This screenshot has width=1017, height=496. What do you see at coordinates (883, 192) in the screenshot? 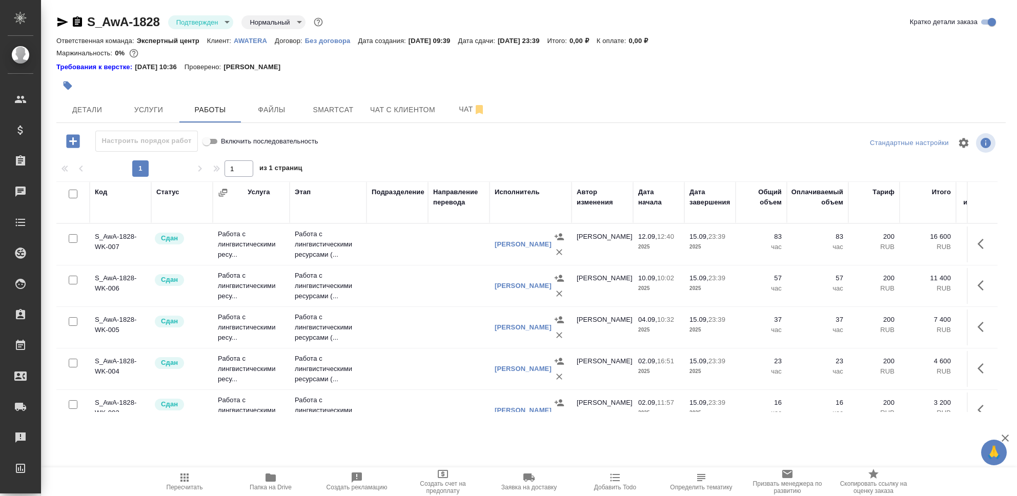
I see `div: Тариф` at bounding box center [883, 192].